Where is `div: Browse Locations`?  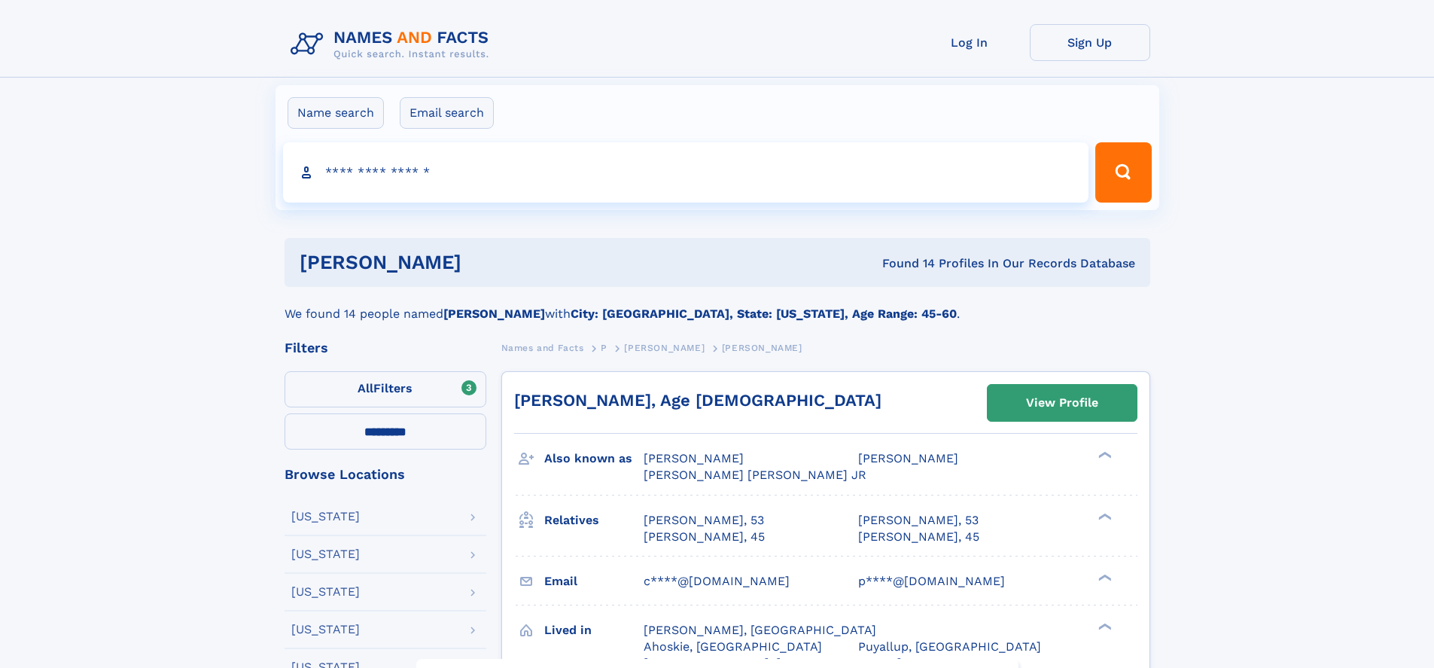 div: Browse Locations is located at coordinates (385, 474).